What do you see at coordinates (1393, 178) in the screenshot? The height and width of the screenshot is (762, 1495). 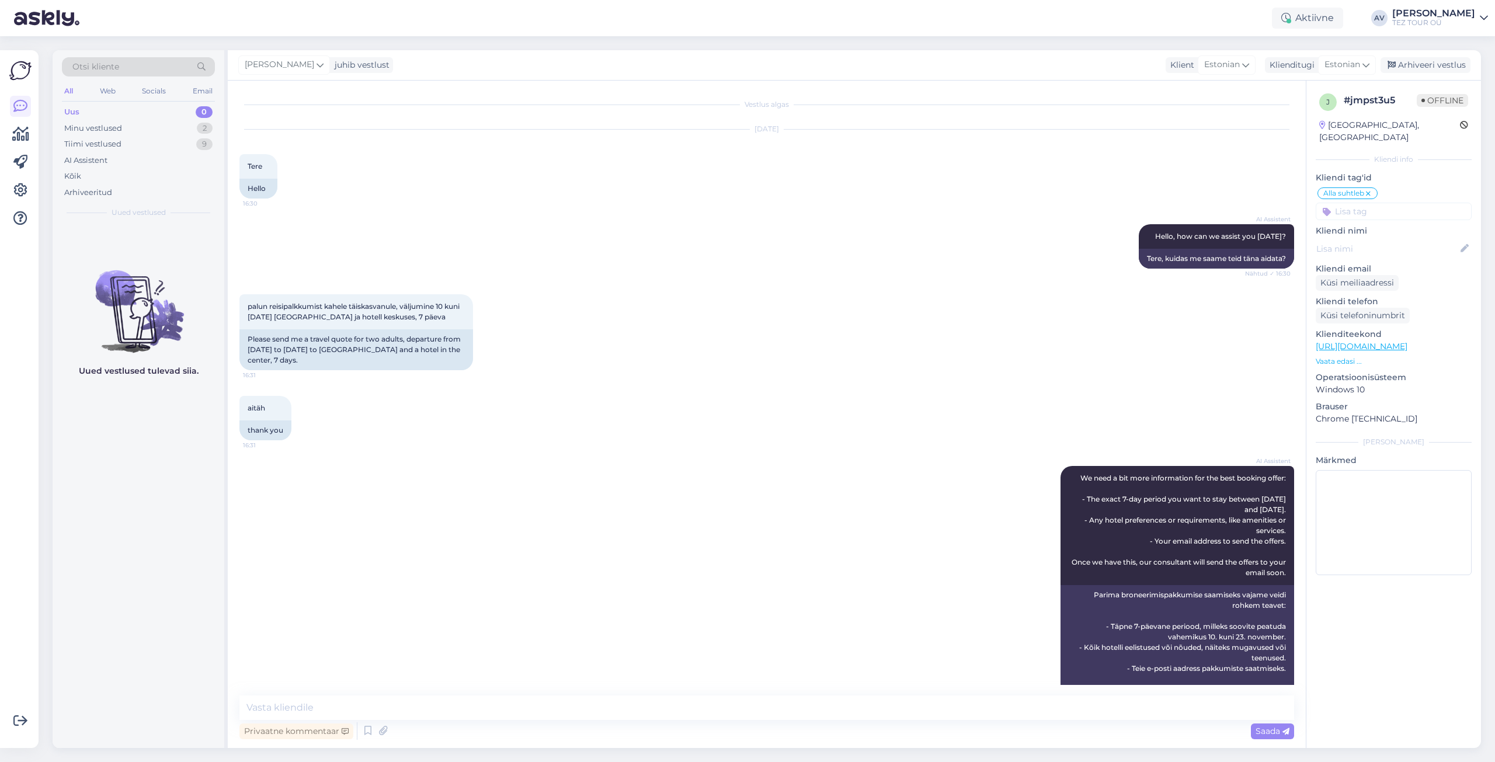 I see `p: Kliendi tag'id` at bounding box center [1393, 178].